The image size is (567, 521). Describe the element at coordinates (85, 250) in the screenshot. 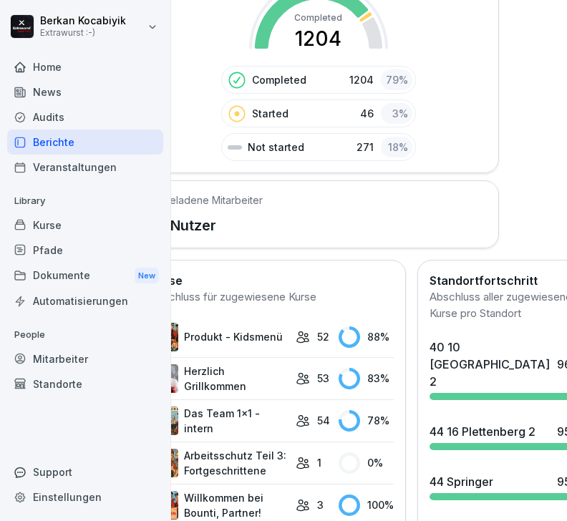

I see `a: Pfade` at that location.